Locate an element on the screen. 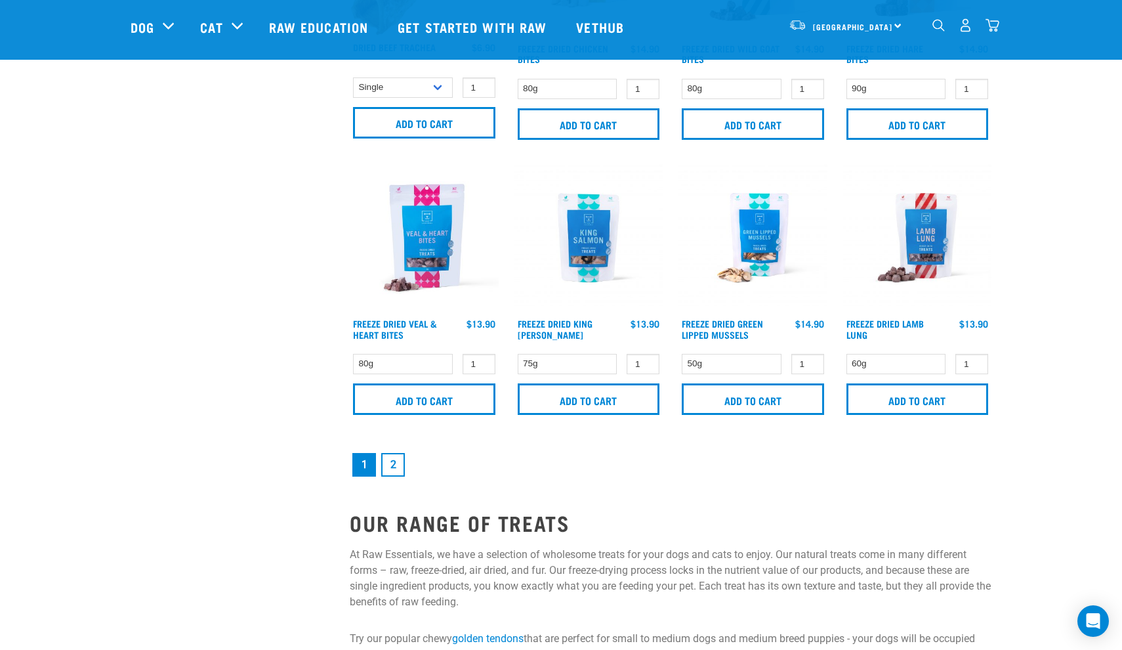  p: At Raw Essentials, we have a selection of wholesome treats for your dogs and cats to enjoy. Our n... is located at coordinates (671, 578).